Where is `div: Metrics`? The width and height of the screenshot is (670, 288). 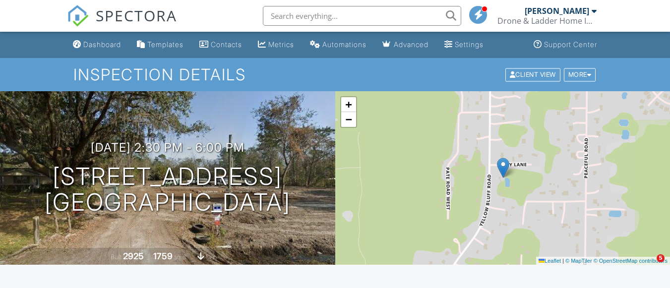
div: Metrics is located at coordinates (281, 44).